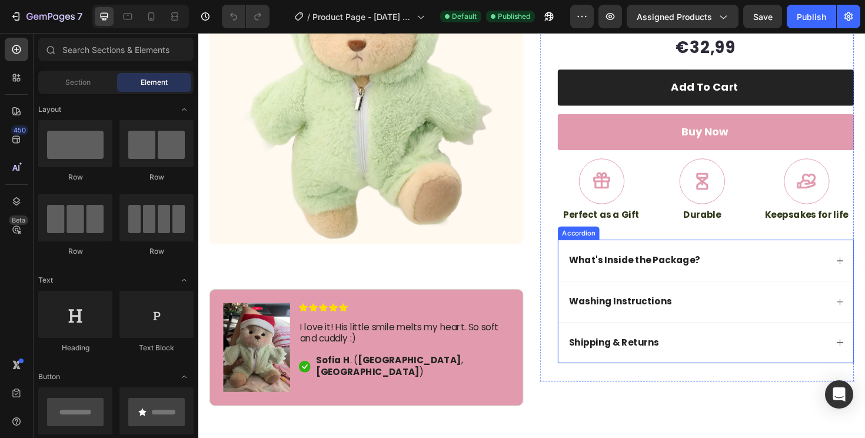  I want to click on span: Save, so click(763, 16).